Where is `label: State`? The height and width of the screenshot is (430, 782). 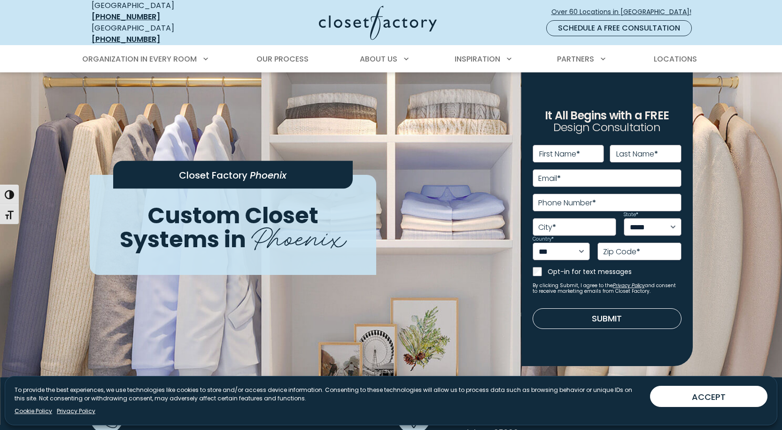 label: State is located at coordinates (631, 215).